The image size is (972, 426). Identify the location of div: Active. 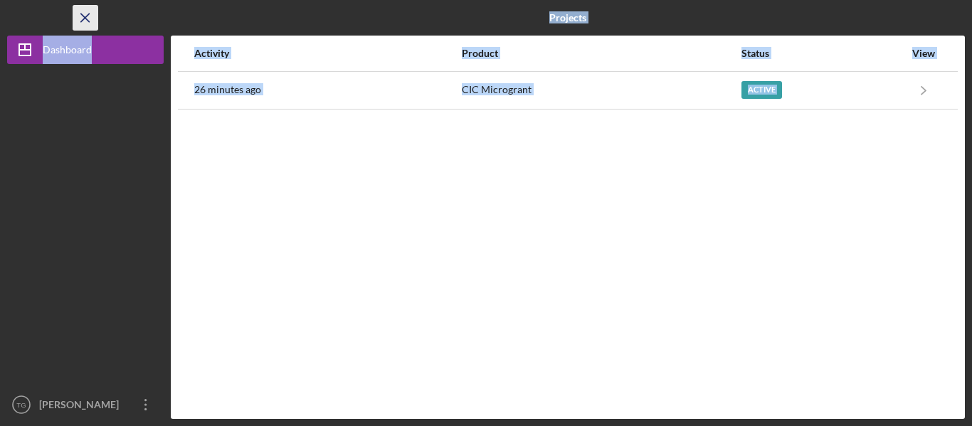
(762, 90).